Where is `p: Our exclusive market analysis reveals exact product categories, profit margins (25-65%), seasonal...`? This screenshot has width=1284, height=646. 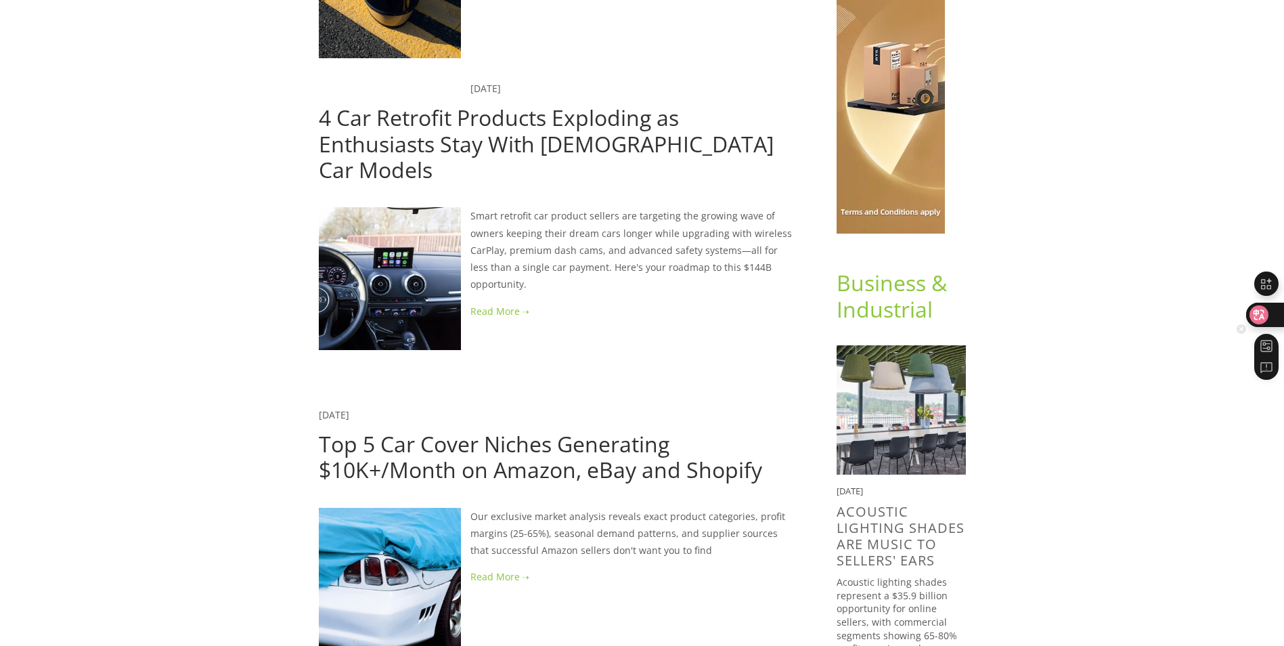
p: Our exclusive market analysis reveals exact product categories, profit margins (25-65%), seasonal... is located at coordinates (556, 533).